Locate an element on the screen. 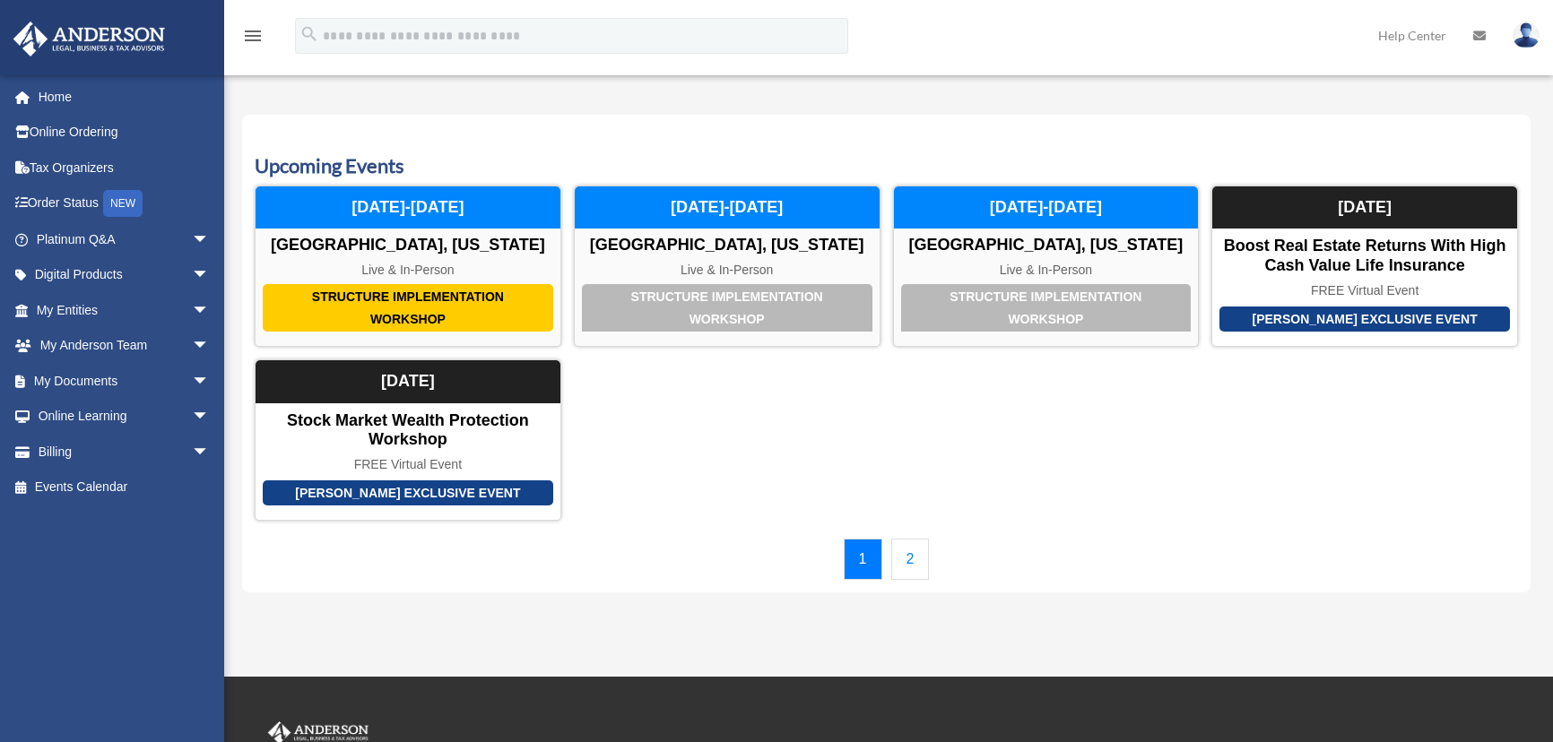 Image resolution: width=1553 pixels, height=742 pixels. a: Billingarrow_drop_down is located at coordinates (125, 452).